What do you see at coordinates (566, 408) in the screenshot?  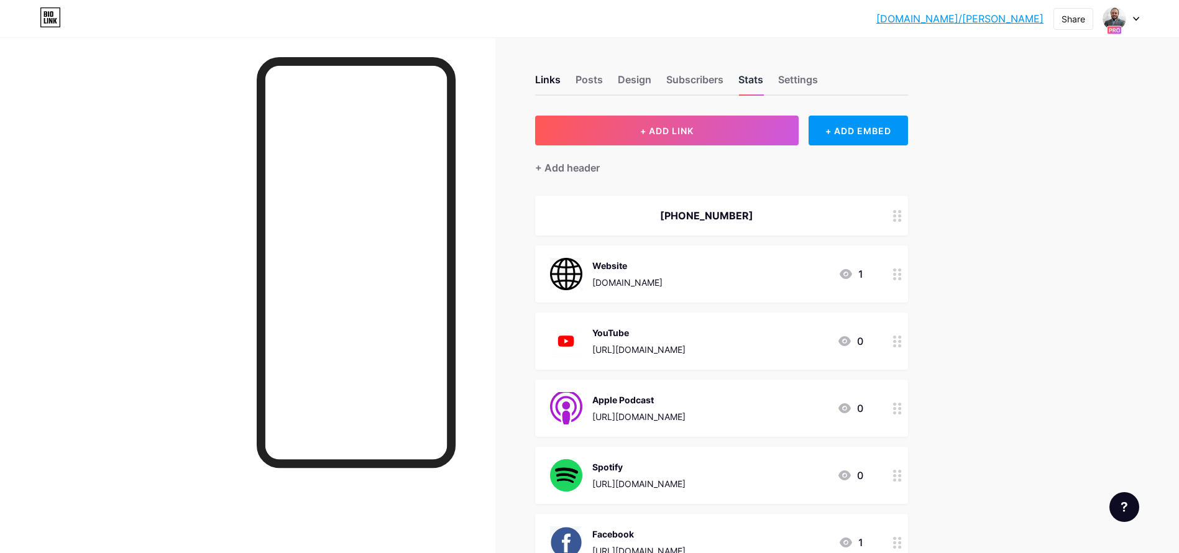 I see `img: Apple Podcast` at bounding box center [566, 408].